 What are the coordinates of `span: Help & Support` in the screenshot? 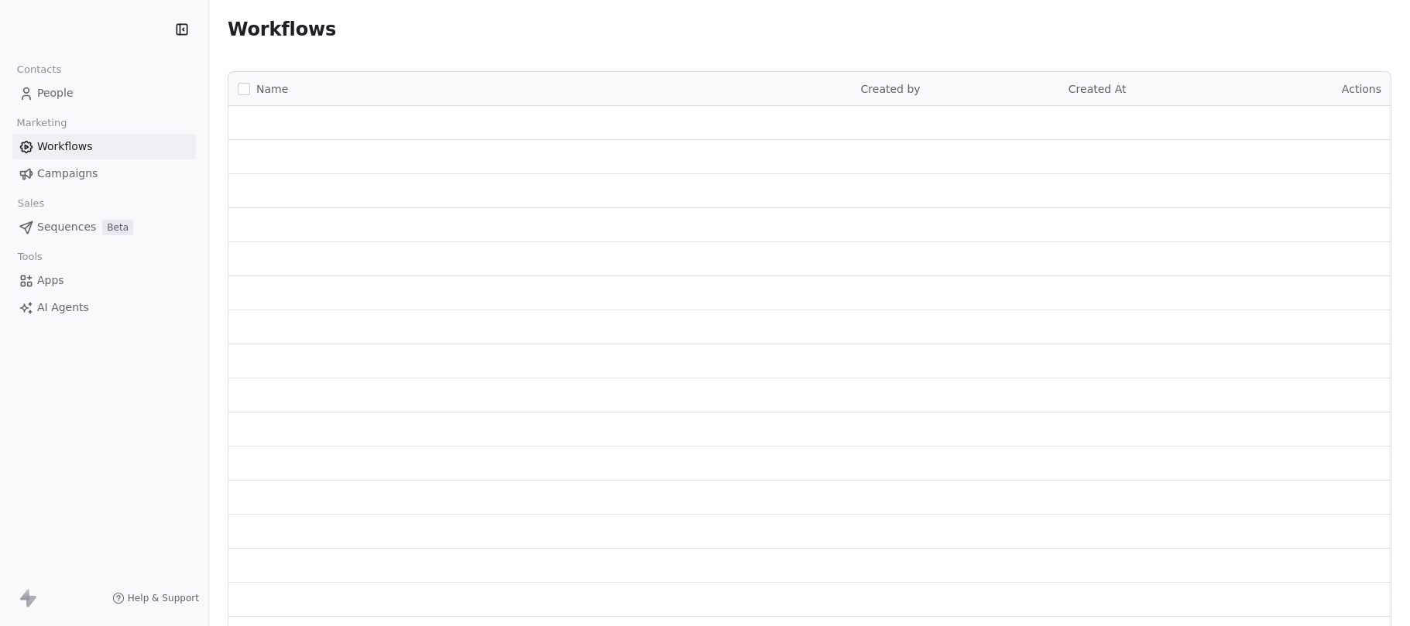 It's located at (163, 598).